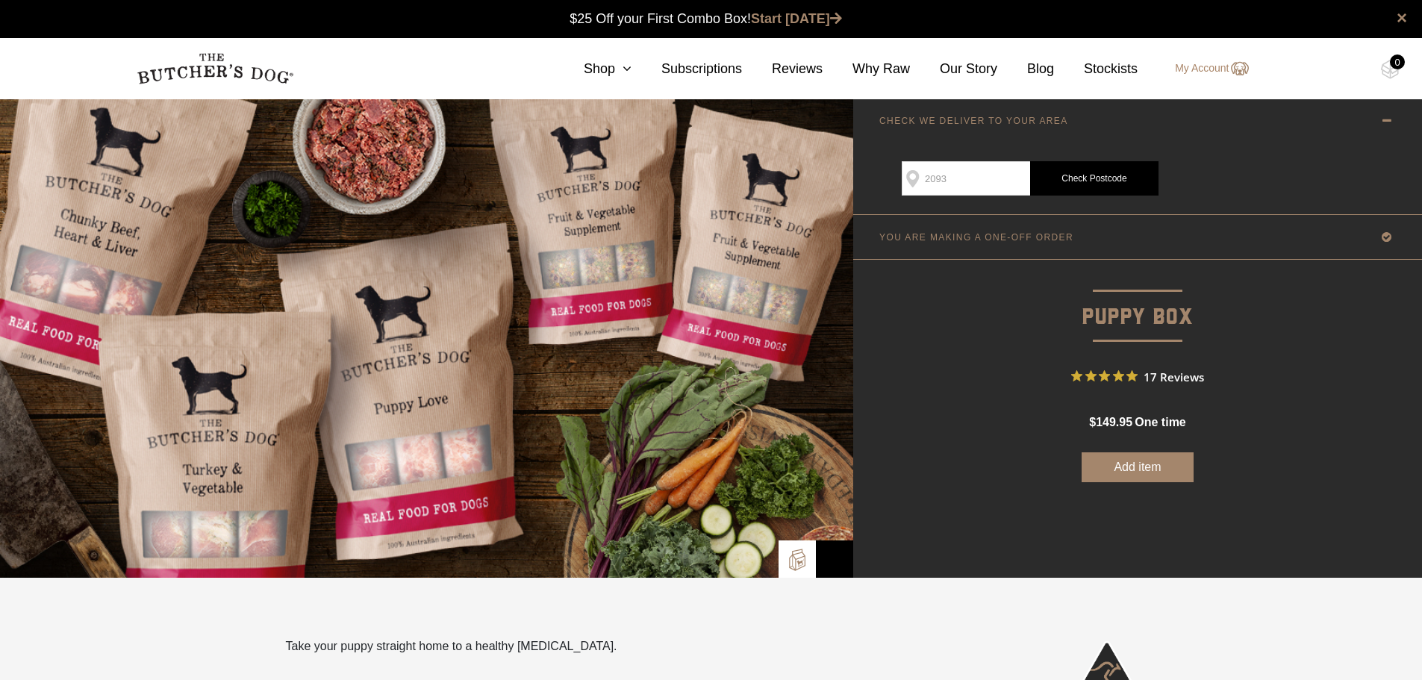 The height and width of the screenshot is (680, 1422). Describe the element at coordinates (953, 69) in the screenshot. I see `a: Our Story` at that location.